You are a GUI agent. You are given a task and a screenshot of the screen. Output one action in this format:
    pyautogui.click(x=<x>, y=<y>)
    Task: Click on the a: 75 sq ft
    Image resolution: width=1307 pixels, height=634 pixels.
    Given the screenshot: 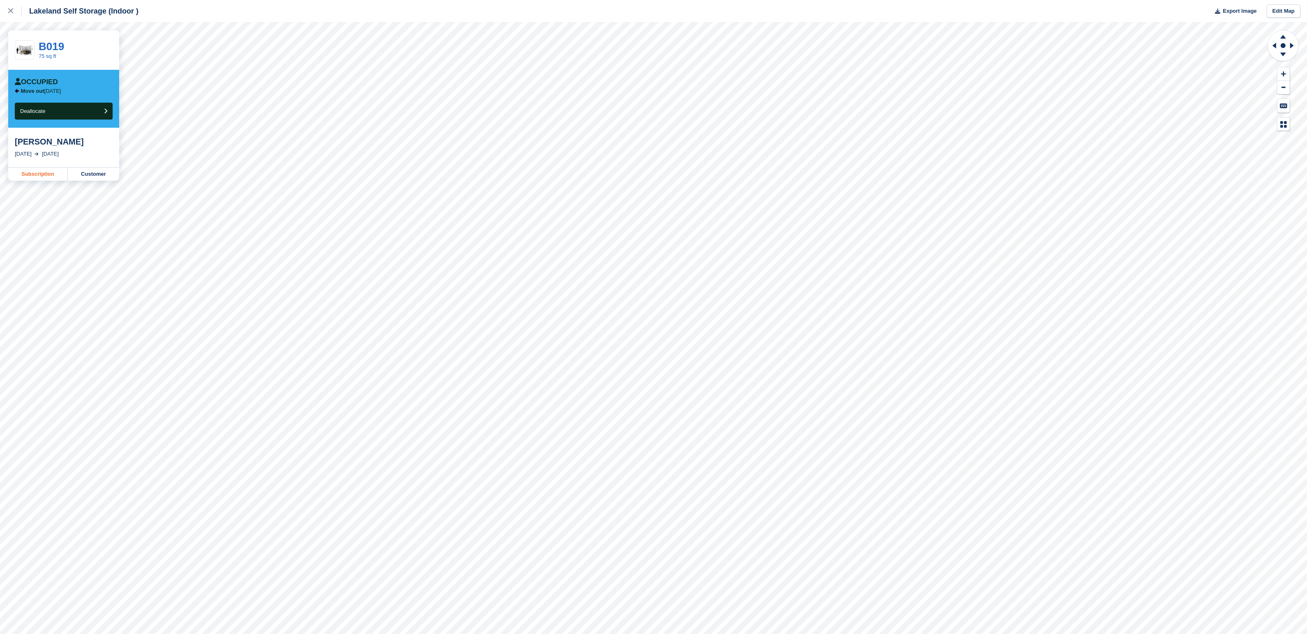 What is the action you would take?
    pyautogui.click(x=47, y=56)
    